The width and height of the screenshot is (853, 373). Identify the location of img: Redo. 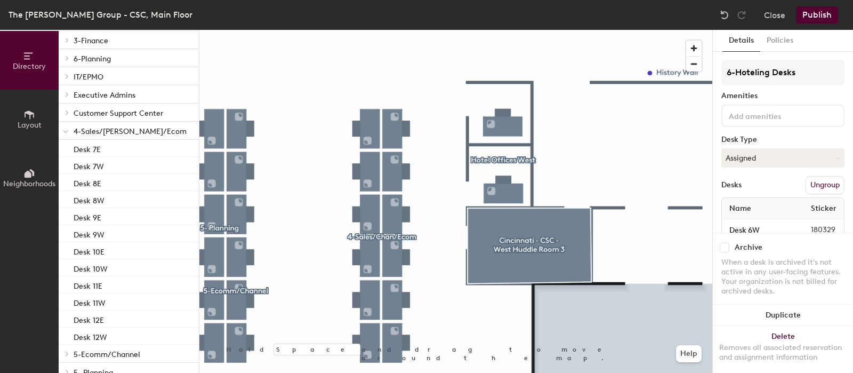
(741, 15).